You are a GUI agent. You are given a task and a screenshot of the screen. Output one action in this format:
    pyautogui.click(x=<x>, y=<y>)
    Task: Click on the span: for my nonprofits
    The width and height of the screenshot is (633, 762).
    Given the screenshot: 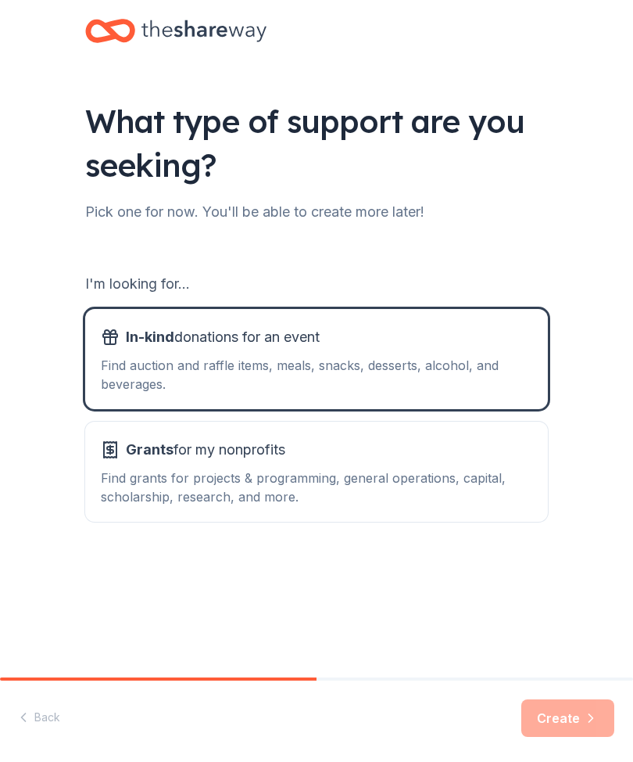 What is the action you would take?
    pyautogui.click(x=206, y=450)
    